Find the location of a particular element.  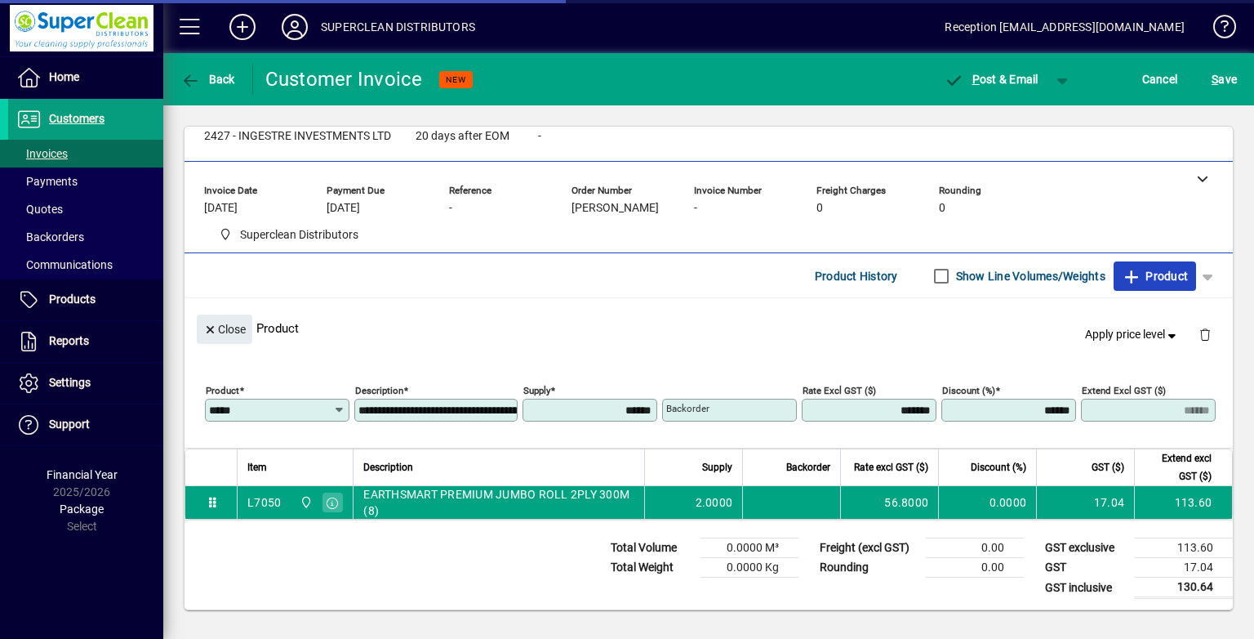

div: L7050 is located at coordinates (264, 502).